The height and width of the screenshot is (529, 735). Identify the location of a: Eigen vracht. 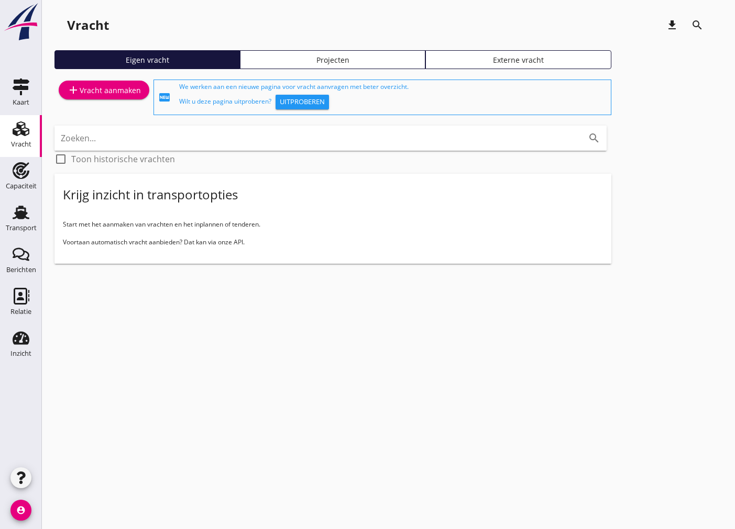
(147, 60).